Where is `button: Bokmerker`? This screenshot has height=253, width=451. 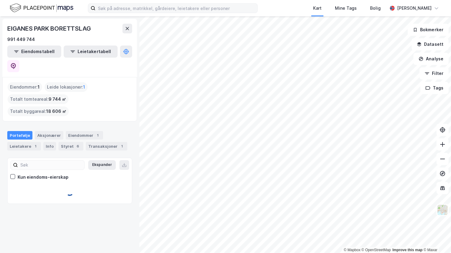 button: Bokmerker is located at coordinates (428, 30).